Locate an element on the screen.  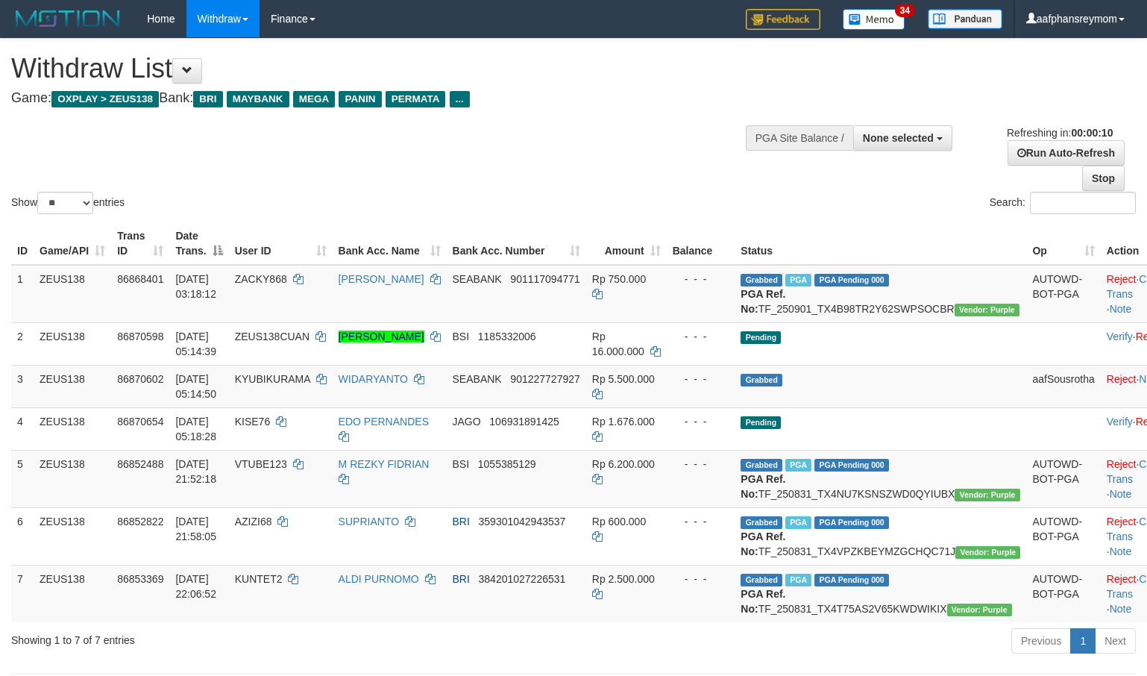
span: KISE76 is located at coordinates (252, 421).